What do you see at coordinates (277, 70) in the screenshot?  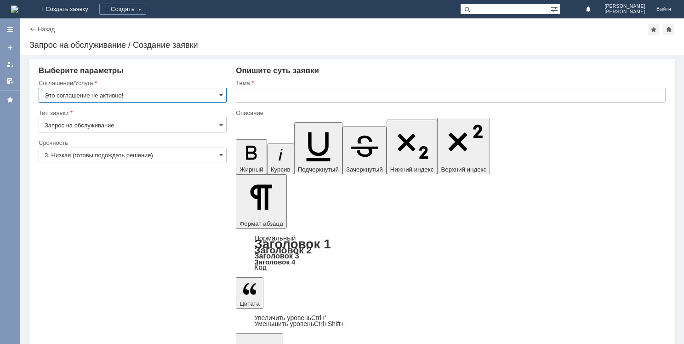 I see `span: Опишите суть заявки` at bounding box center [277, 70].